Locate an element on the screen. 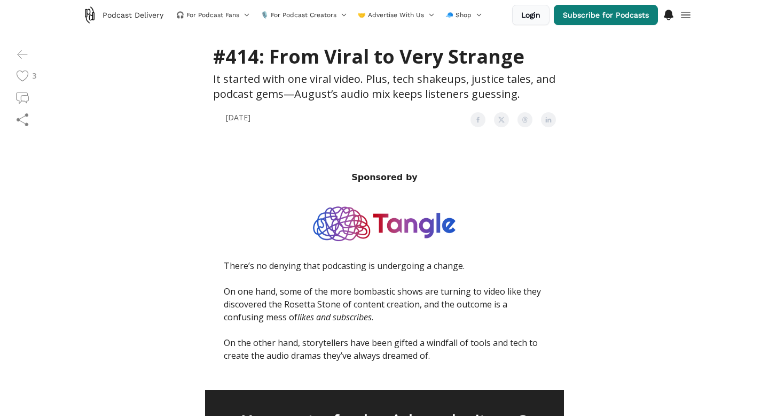 This screenshot has width=769, height=416. img: tangle.png is located at coordinates (385, 223).